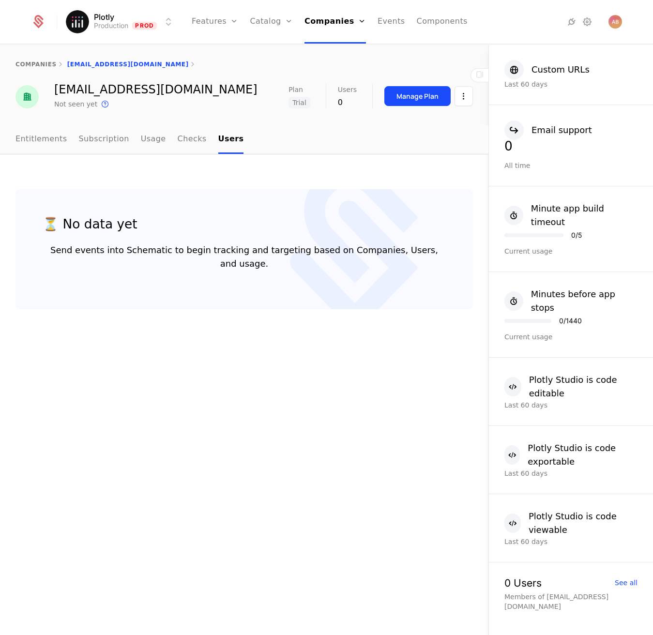 Image resolution: width=653 pixels, height=635 pixels. Describe the element at coordinates (417, 96) in the screenshot. I see `button: Manage Plan` at that location.